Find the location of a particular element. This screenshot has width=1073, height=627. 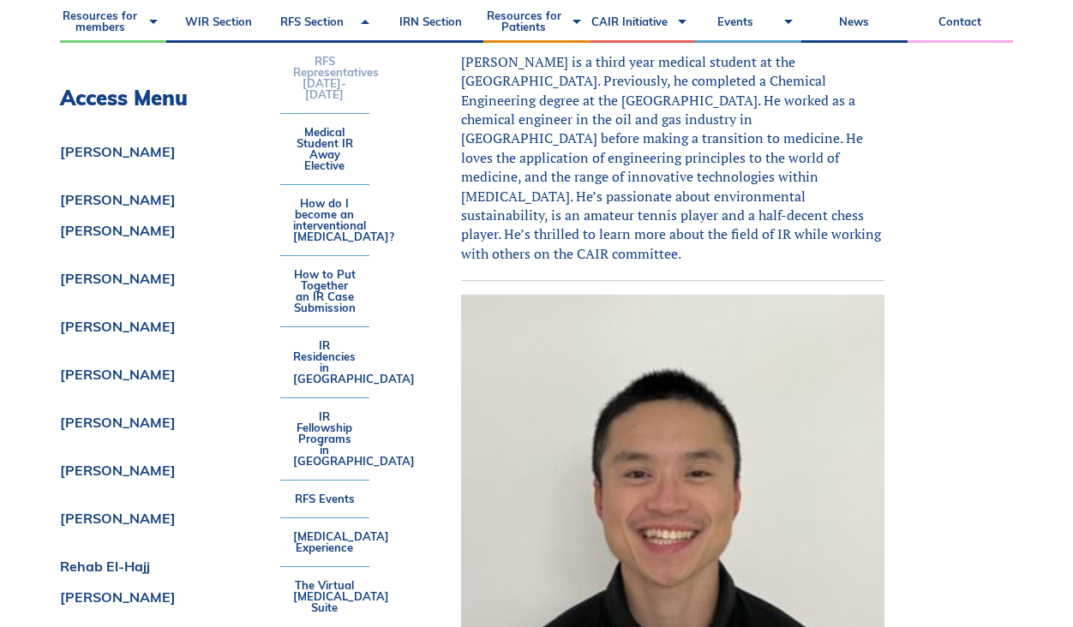

a: Medical Student IR Away Elective is located at coordinates (325, 149).